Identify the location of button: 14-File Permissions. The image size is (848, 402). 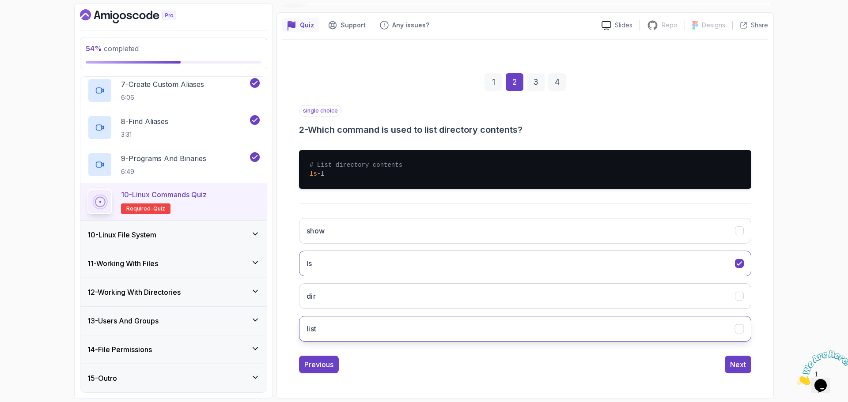
(173, 350).